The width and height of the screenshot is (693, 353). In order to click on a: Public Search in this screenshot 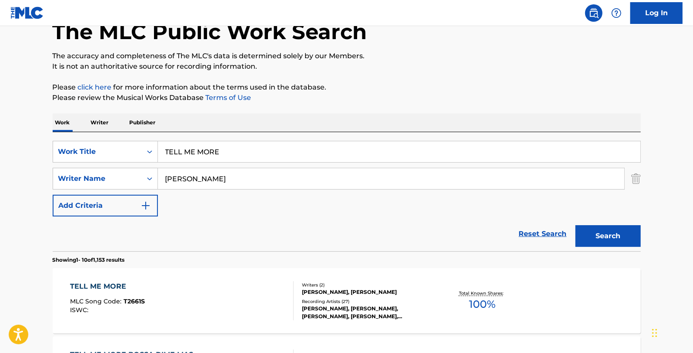, I will do `click(593, 13)`.